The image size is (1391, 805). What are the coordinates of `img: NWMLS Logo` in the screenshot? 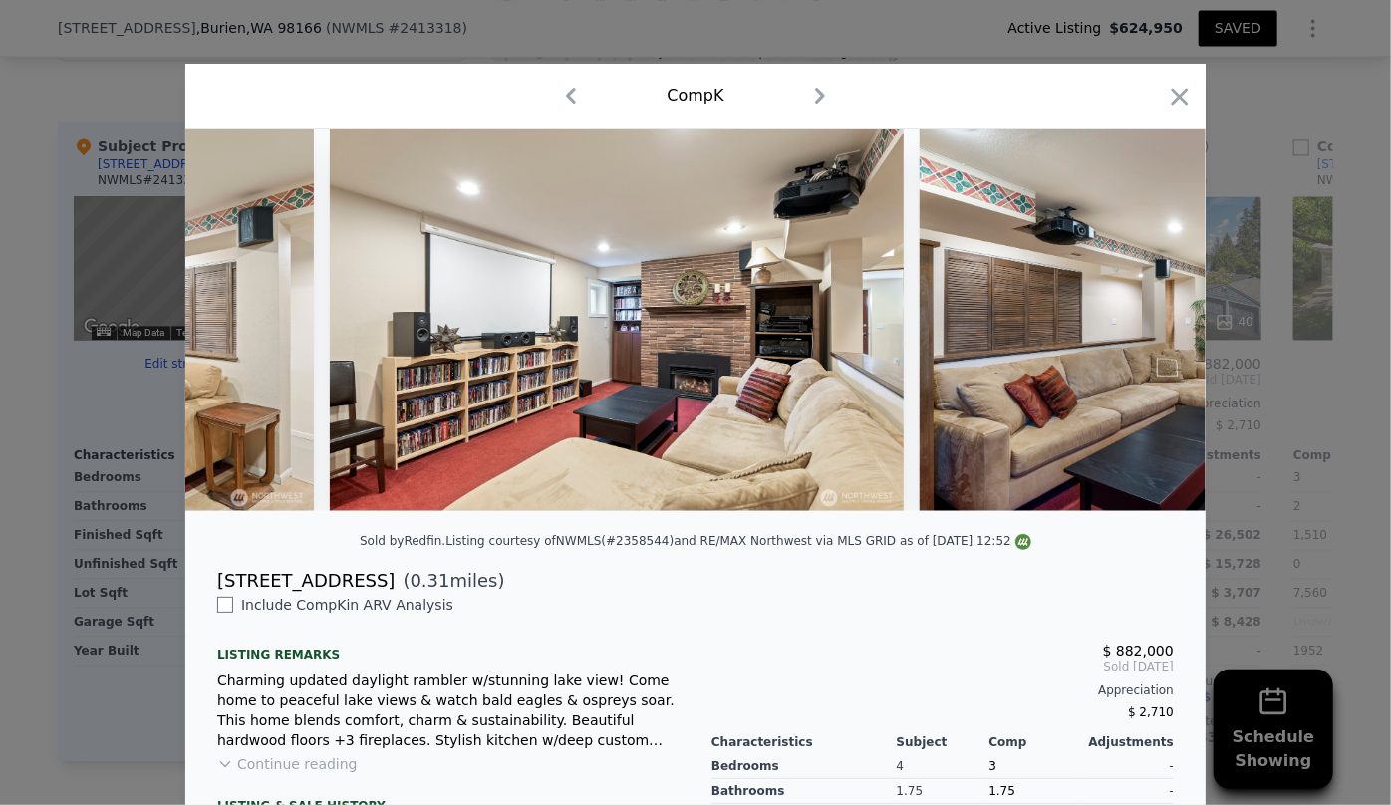 It's located at (1024, 542).